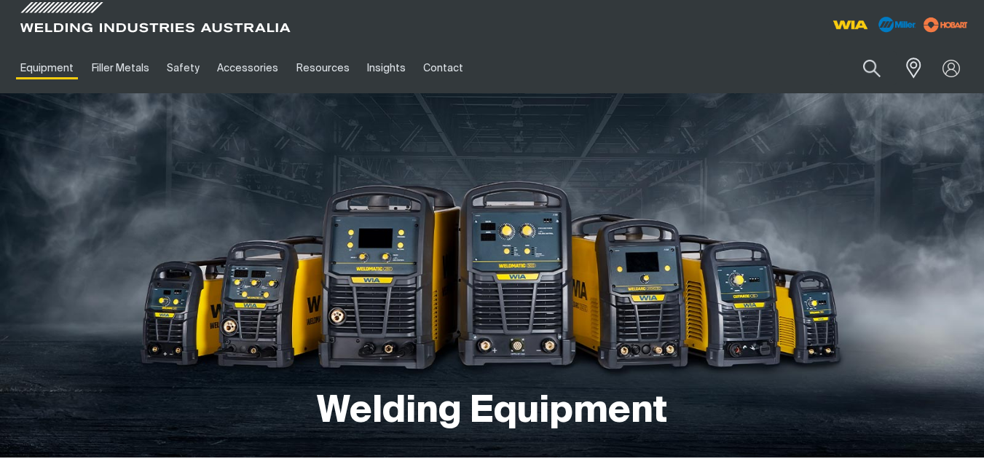 The image size is (984, 467). Describe the element at coordinates (371, 68) in the screenshot. I see `nav: Main` at that location.